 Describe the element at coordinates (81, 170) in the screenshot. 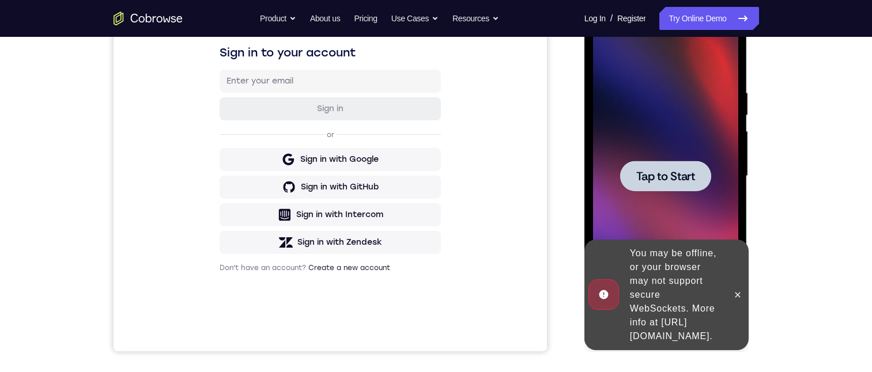

I see `span: Tap to Start` at that location.